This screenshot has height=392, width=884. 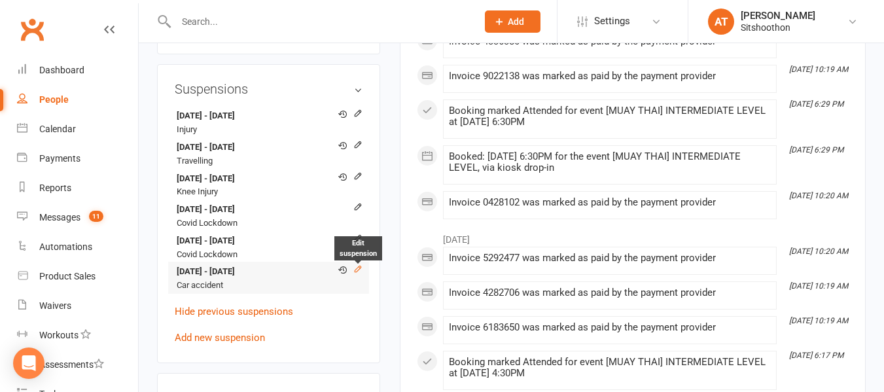 I want to click on li: Travelling, so click(x=268, y=153).